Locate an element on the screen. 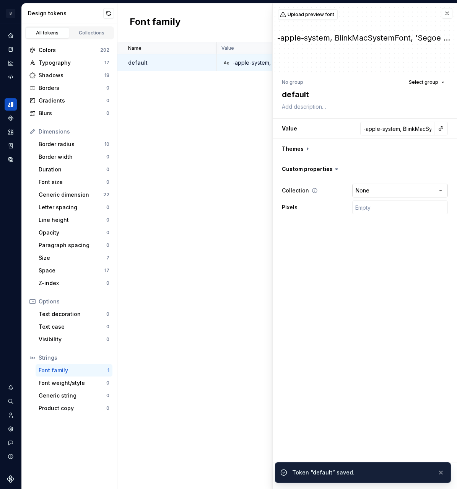  div: Shadows is located at coordinates (72, 75).